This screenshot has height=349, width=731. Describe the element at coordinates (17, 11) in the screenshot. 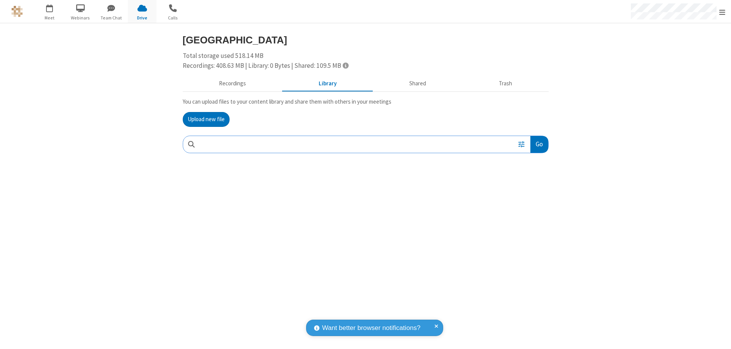

I see `img: QA Selenium DO NOT DELETE OR CHANGE` at that location.